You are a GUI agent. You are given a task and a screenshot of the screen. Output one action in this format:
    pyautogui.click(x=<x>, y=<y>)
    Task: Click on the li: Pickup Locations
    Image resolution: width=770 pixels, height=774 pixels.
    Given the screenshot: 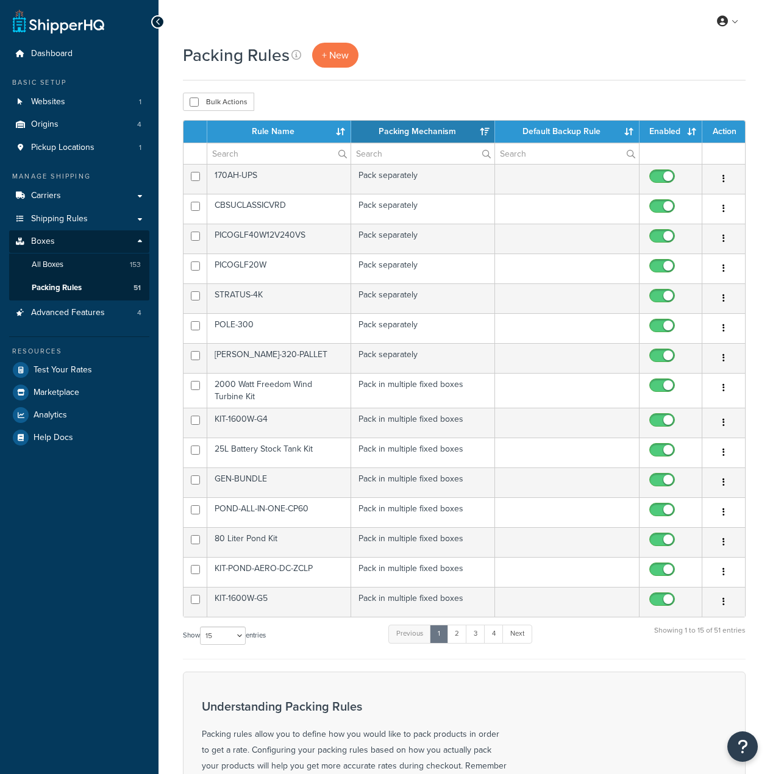 What is the action you would take?
    pyautogui.click(x=79, y=148)
    